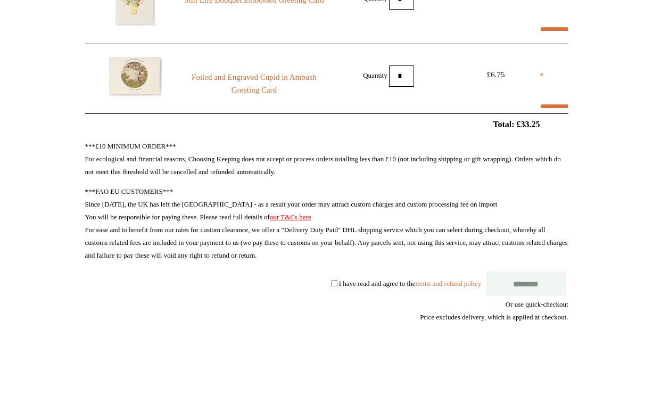  What do you see at coordinates (136, 77) in the screenshot?
I see `img: Foiled and Engraved Cupid in Ambush Greeting Card` at bounding box center [136, 77].